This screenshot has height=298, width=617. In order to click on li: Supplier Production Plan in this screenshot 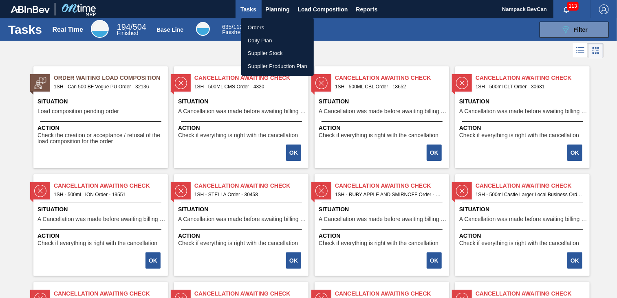, I will do `click(278, 66)`.